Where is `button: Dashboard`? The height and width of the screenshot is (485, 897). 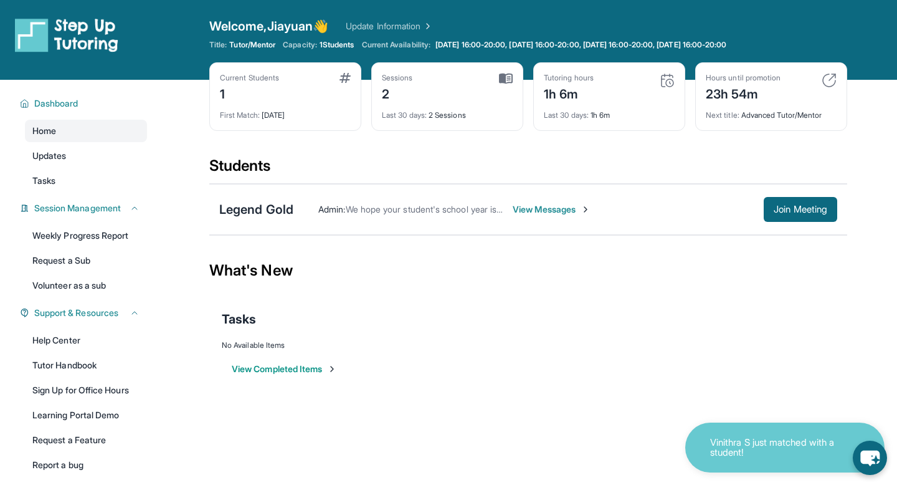 button: Dashboard is located at coordinates (84, 103).